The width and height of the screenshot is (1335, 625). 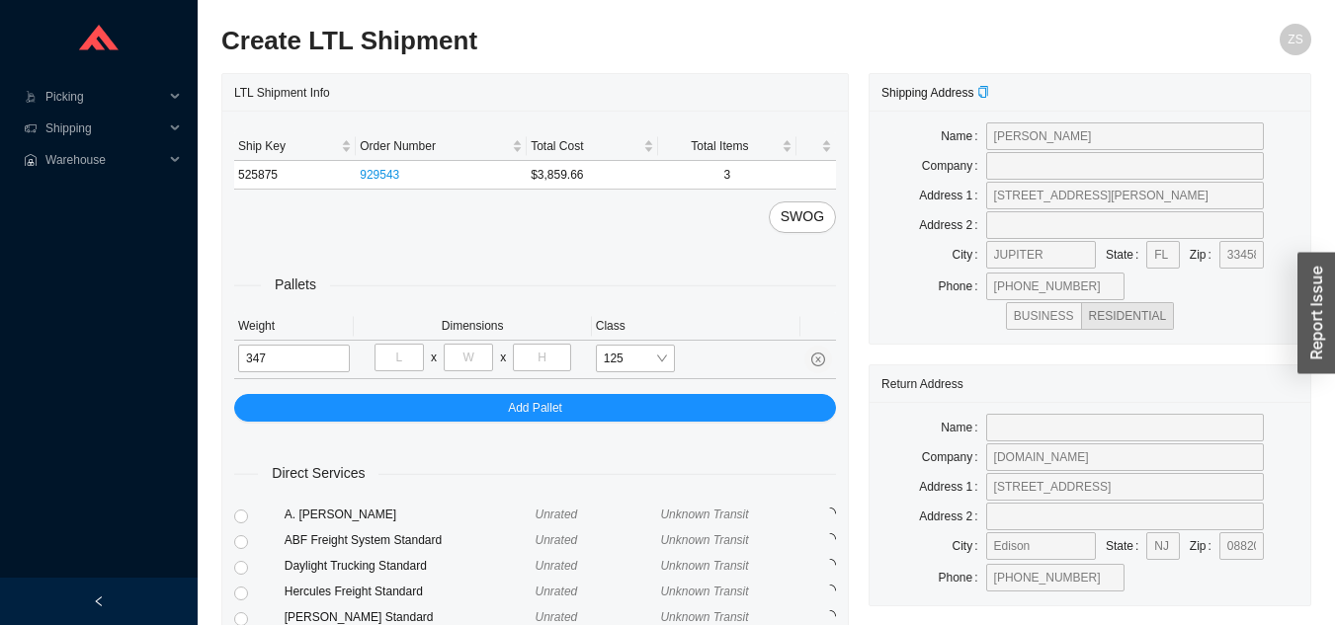 I want to click on th: Total Cost sortable, so click(x=592, y=146).